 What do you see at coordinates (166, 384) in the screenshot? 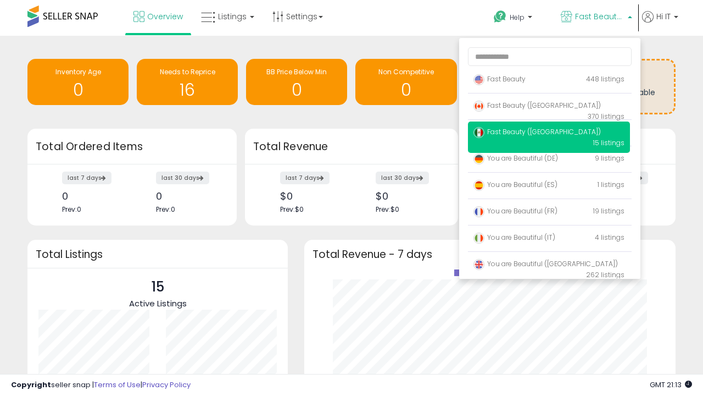
I see `a: Privacy Policy` at bounding box center [166, 384].